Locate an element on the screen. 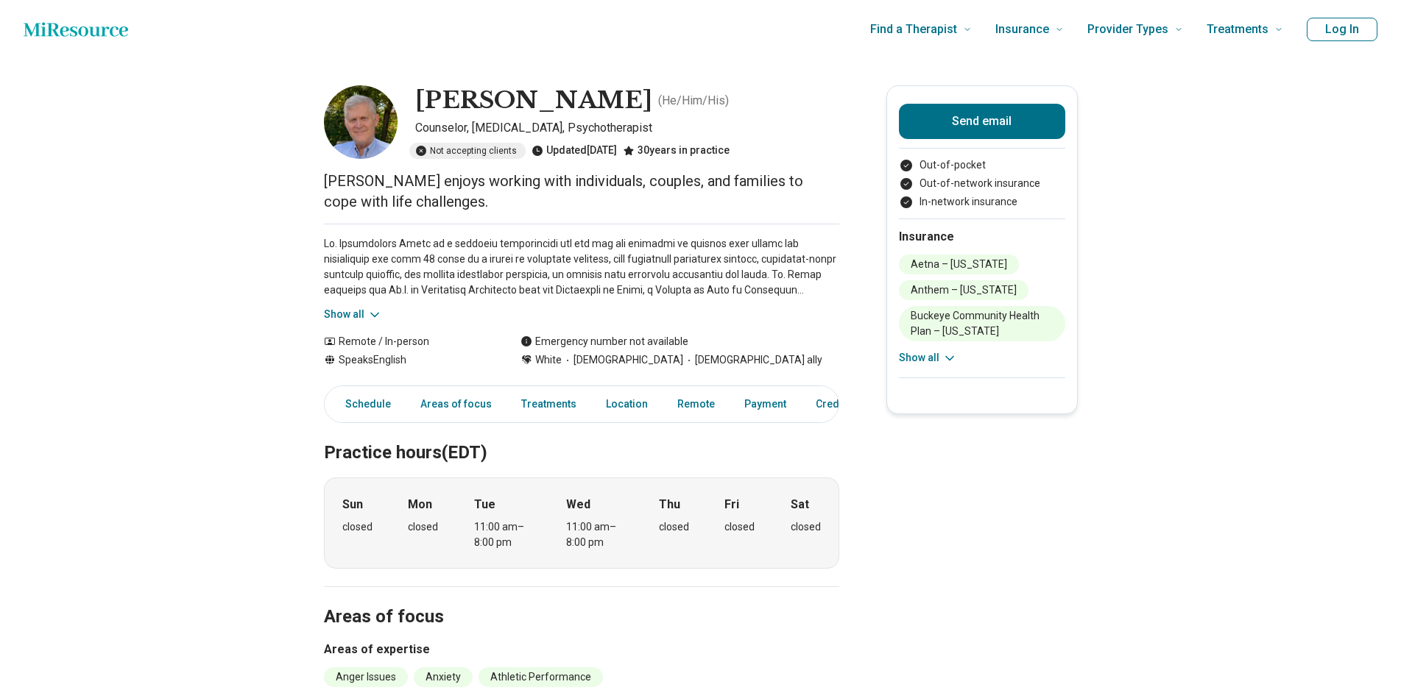 This screenshot has height=690, width=1401. li: Anger Issues is located at coordinates (366, 677).